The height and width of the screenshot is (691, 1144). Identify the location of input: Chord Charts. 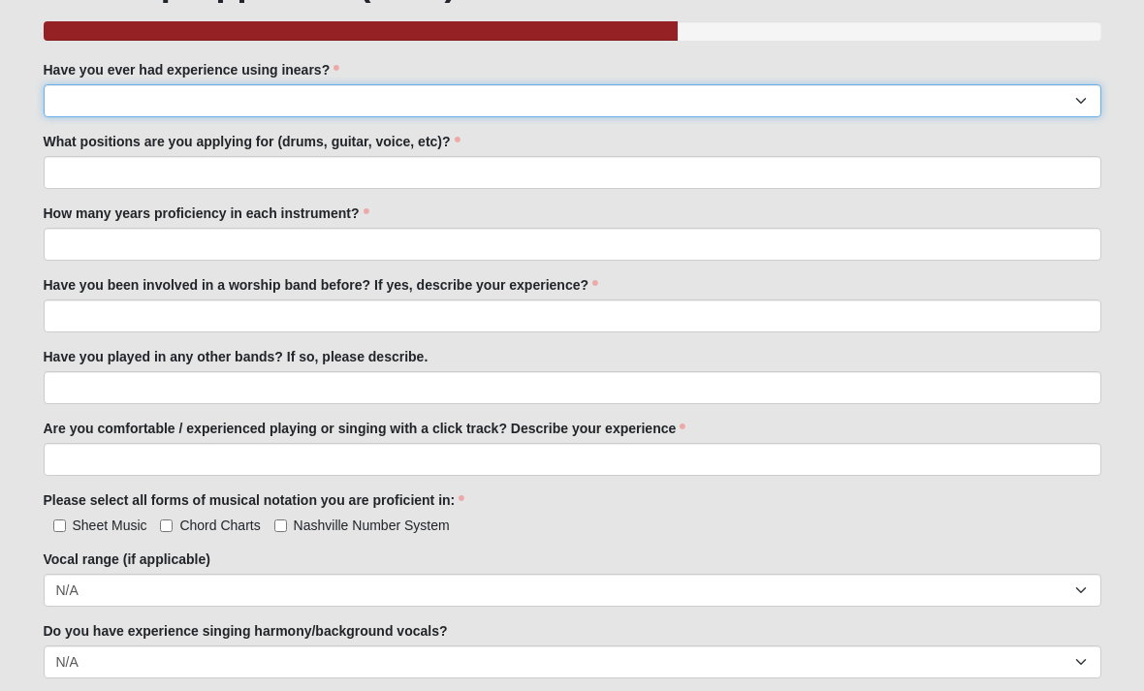
(166, 525).